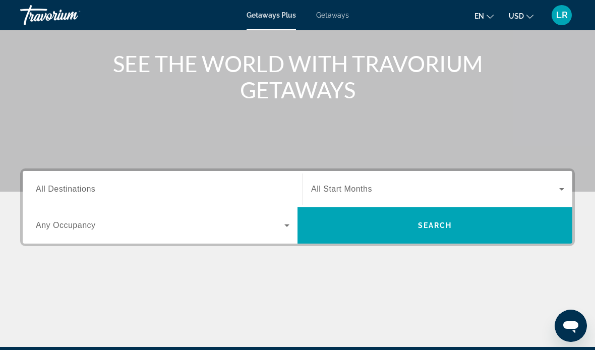 The height and width of the screenshot is (350, 595). I want to click on span: USD, so click(517, 16).